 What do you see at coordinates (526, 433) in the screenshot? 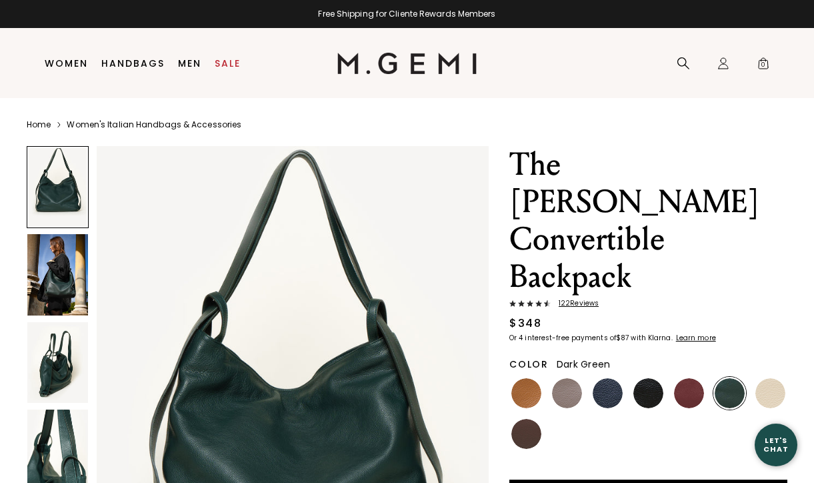
I see `img: Chocolate` at bounding box center [526, 433].